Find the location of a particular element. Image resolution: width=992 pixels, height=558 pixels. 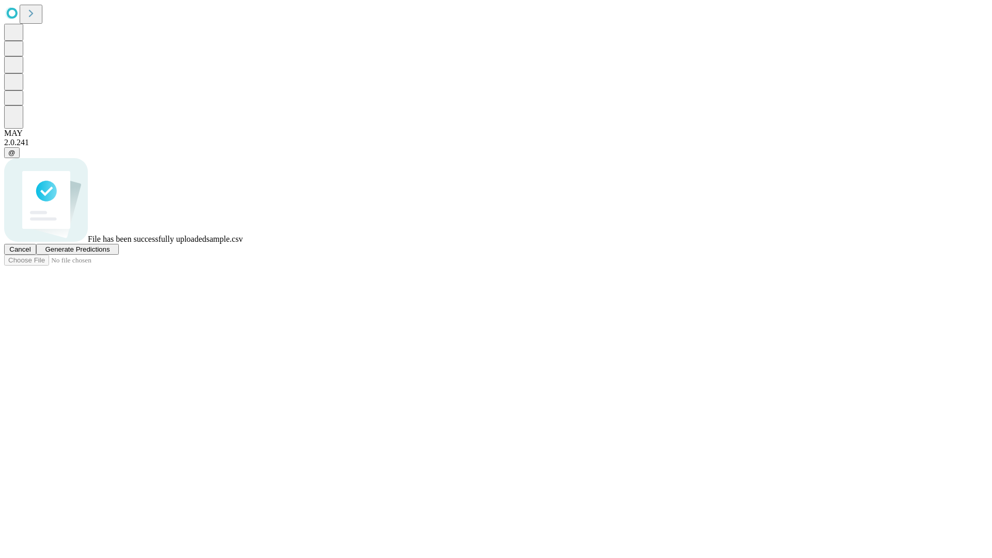

div: MAY is located at coordinates (496, 133).